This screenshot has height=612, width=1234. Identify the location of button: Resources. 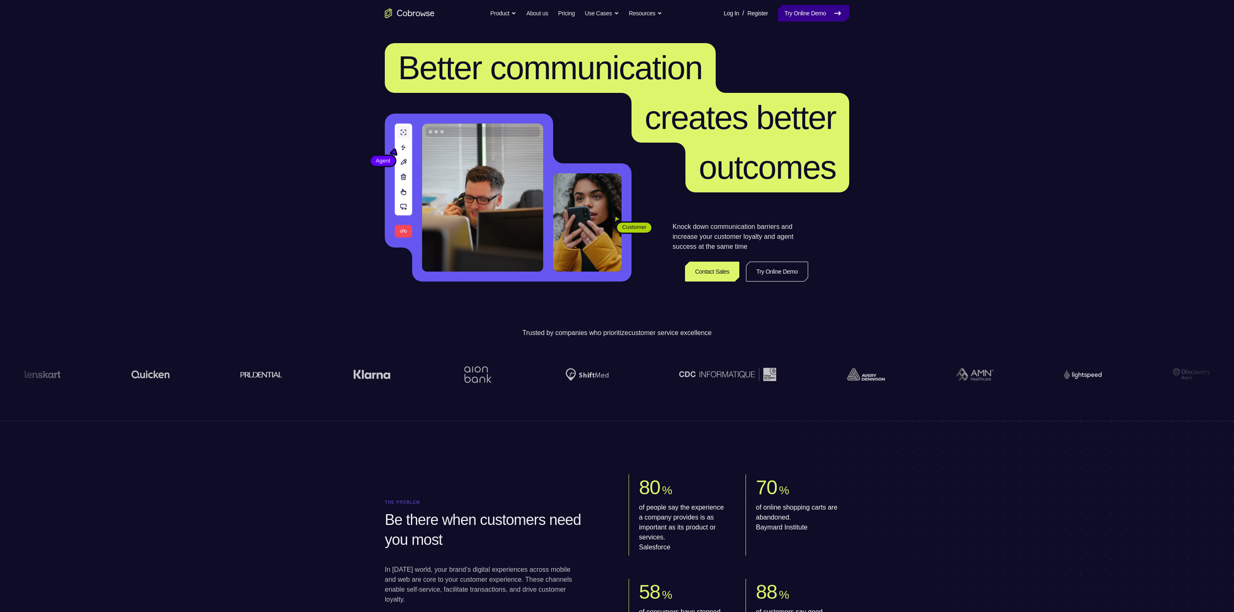
(646, 13).